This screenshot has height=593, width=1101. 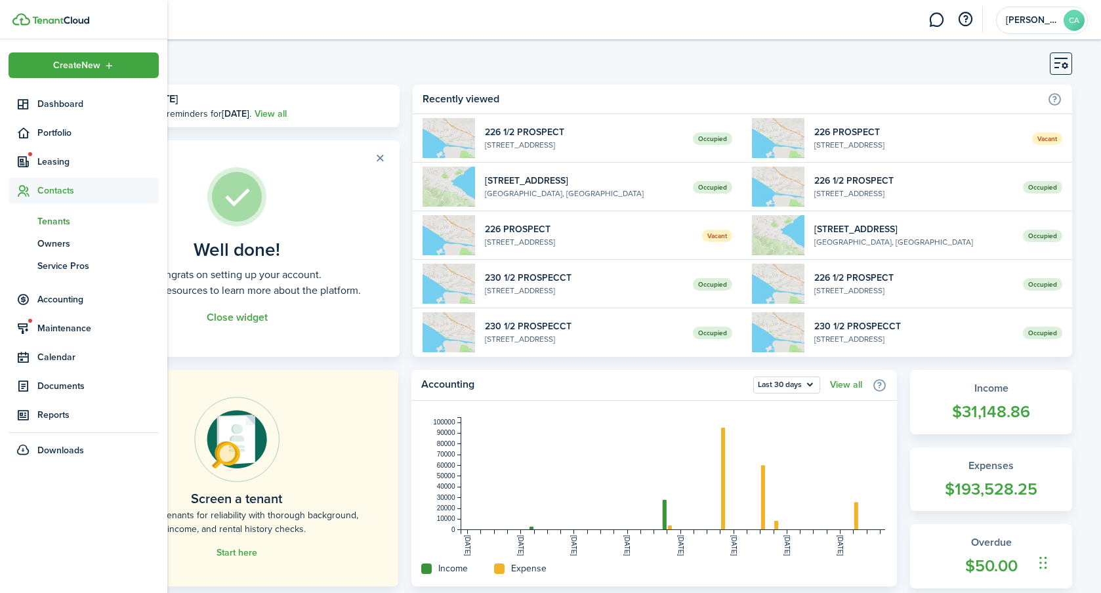 What do you see at coordinates (98, 386) in the screenshot?
I see `span: Documents` at bounding box center [98, 386].